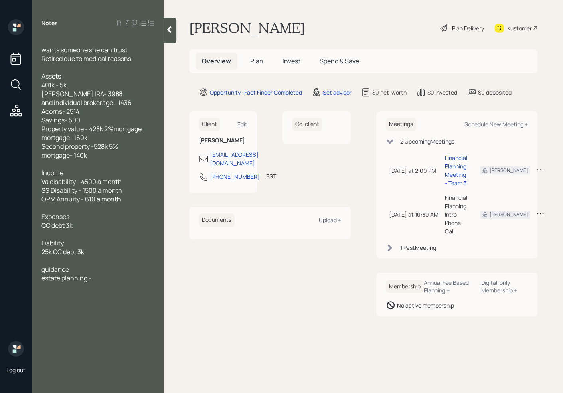 The height and width of the screenshot is (393, 563). Describe the element at coordinates (468, 28) in the screenshot. I see `div: Plan Delivery` at that location.